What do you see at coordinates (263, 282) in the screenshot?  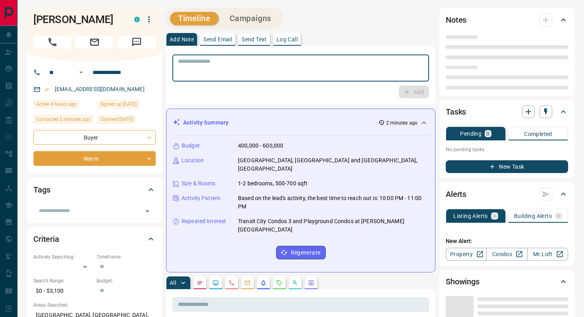 I see `svg: Listing Alerts` at bounding box center [263, 282].